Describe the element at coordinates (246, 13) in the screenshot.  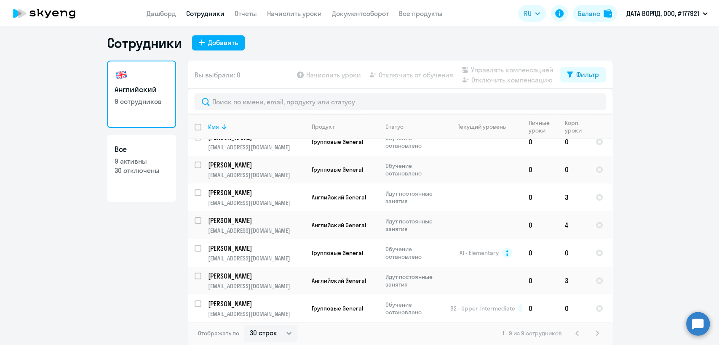
I see `a: Отчеты` at that location.